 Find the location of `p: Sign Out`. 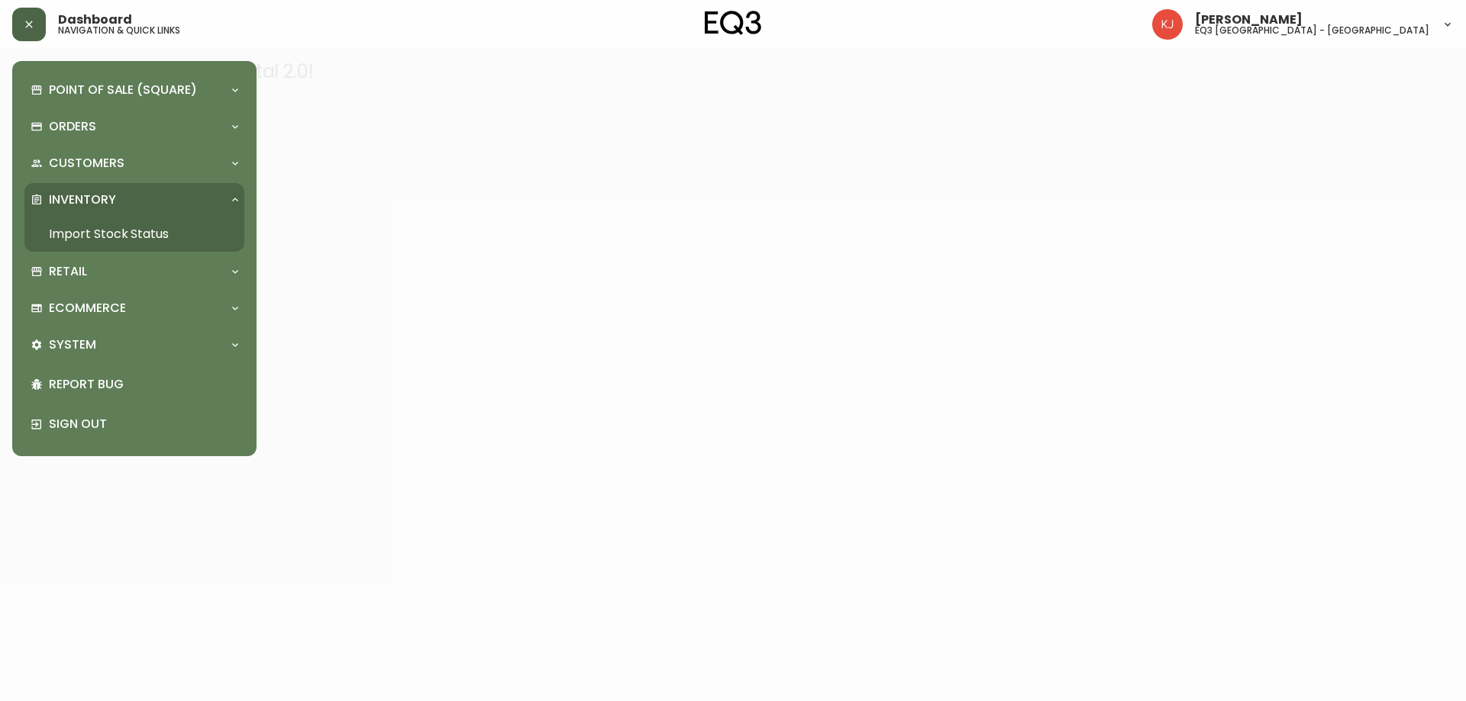

p: Sign Out is located at coordinates (144, 424).